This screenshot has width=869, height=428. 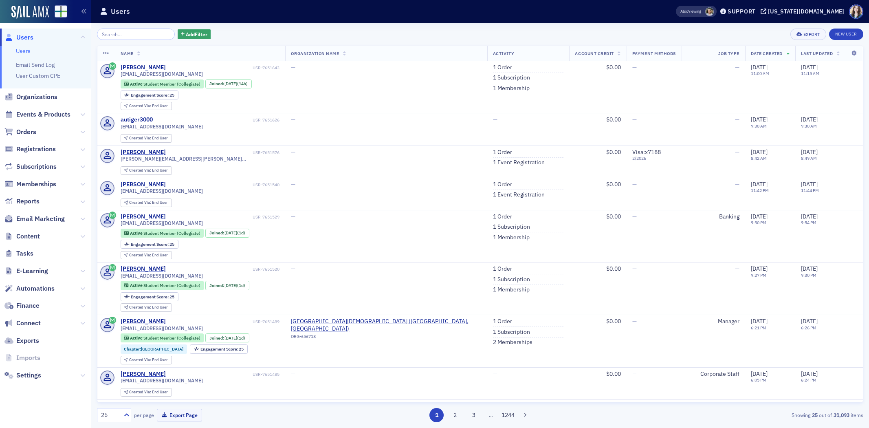 What do you see at coordinates (22, 236) in the screenshot?
I see `a: Content` at bounding box center [22, 236].